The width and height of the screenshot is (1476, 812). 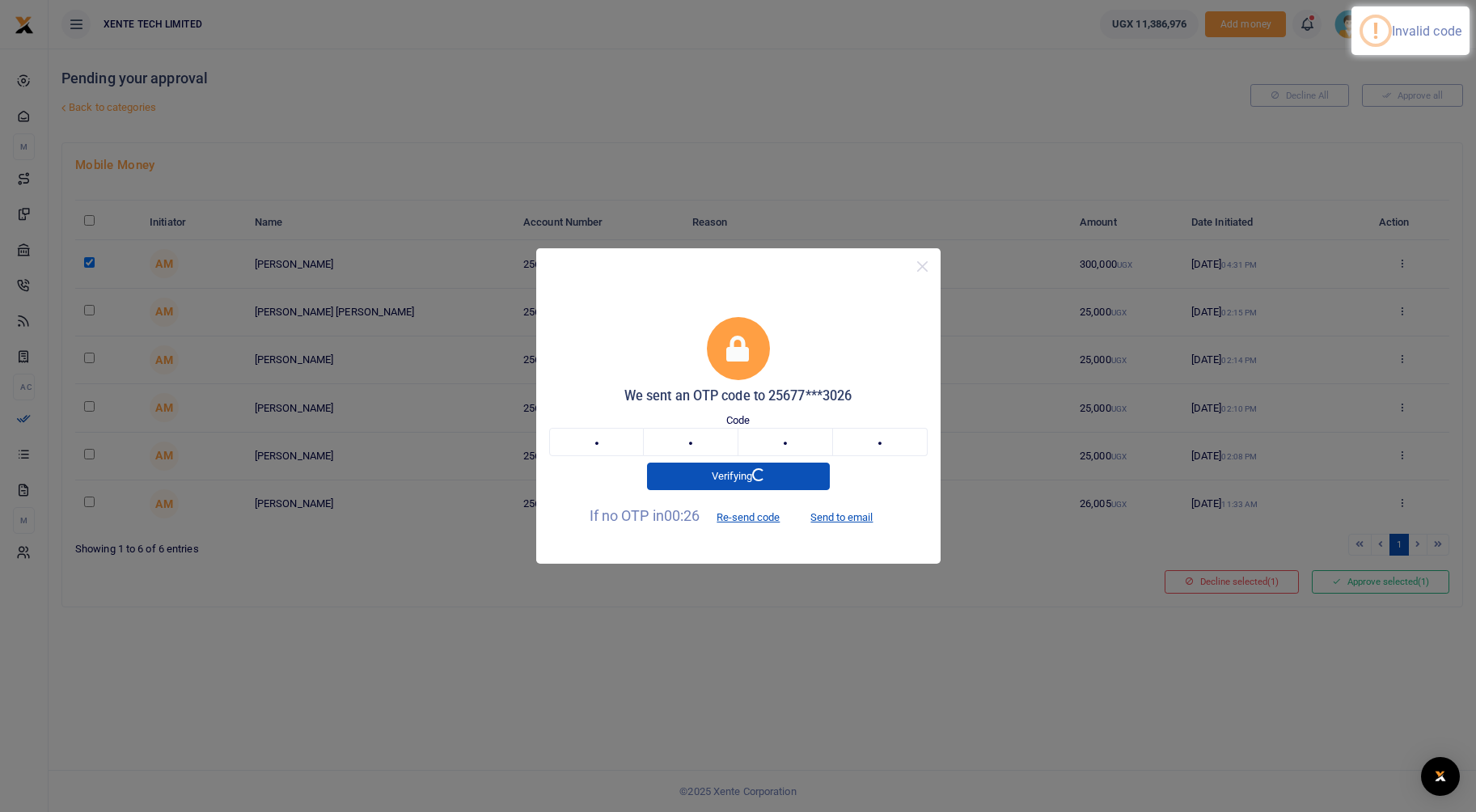 What do you see at coordinates (748, 517) in the screenshot?
I see `button: Re-send code` at bounding box center [748, 517].